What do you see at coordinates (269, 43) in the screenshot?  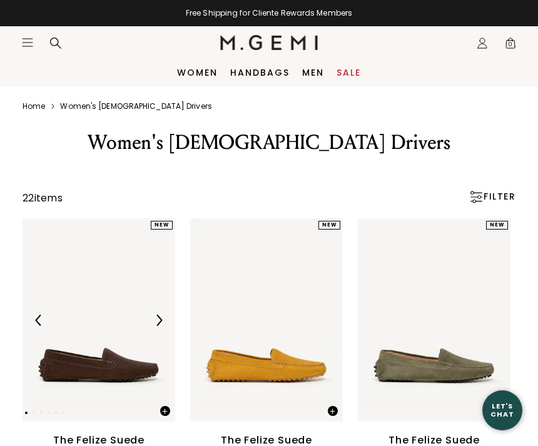 I see `img: M.Gemi` at bounding box center [269, 43].